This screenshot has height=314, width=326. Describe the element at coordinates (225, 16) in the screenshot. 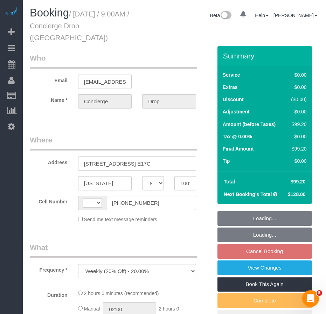

I see `img: New interface` at that location.